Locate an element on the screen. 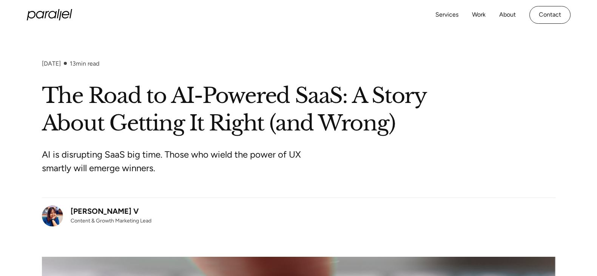  a: About is located at coordinates (508, 15).